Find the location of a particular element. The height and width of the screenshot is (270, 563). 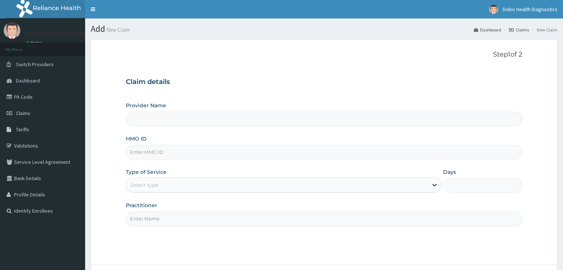

input: Enter Name is located at coordinates (324, 219).